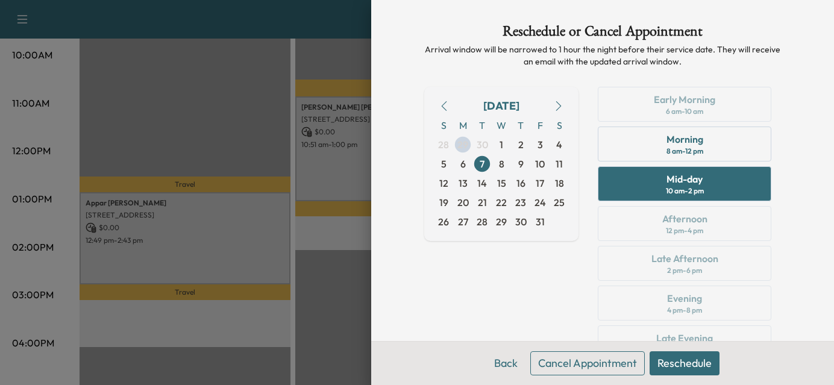 The width and height of the screenshot is (834, 385). Describe the element at coordinates (540, 183) in the screenshot. I see `span: 17` at that location.